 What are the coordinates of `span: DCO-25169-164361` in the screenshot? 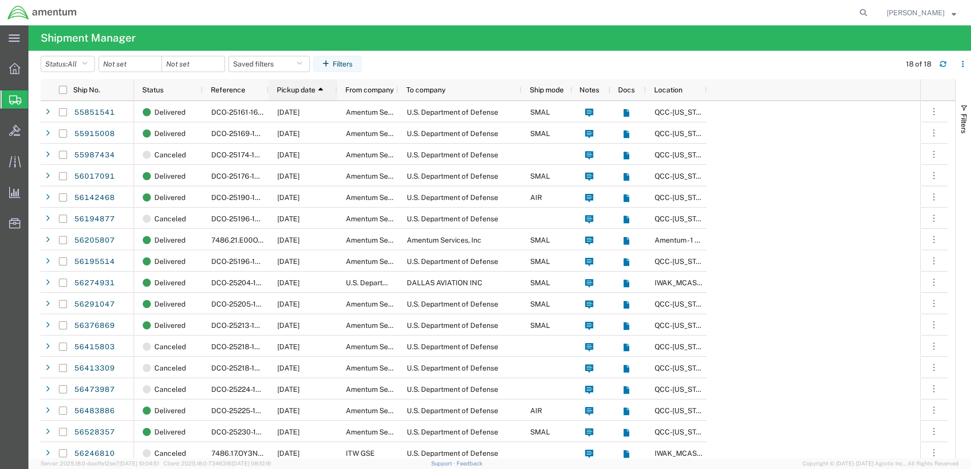 It's located at (244, 134).